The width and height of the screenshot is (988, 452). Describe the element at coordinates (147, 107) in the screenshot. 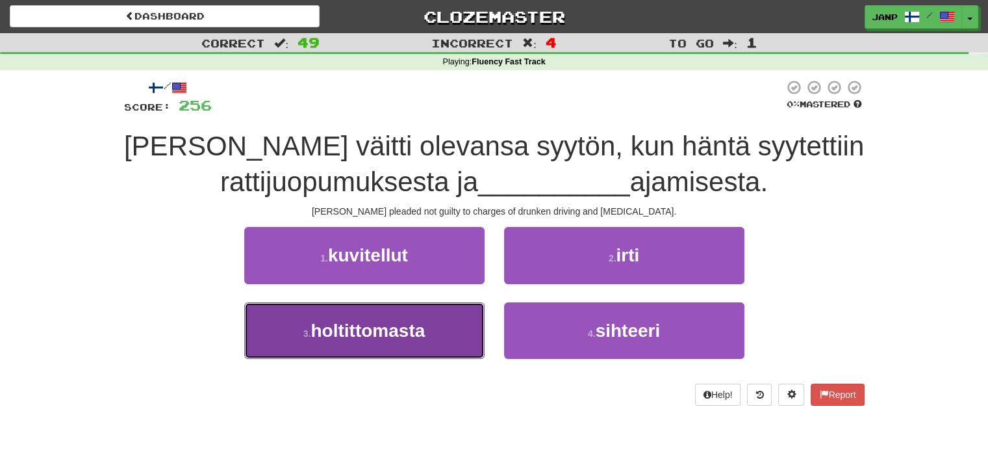

I see `span: Score:` at that location.